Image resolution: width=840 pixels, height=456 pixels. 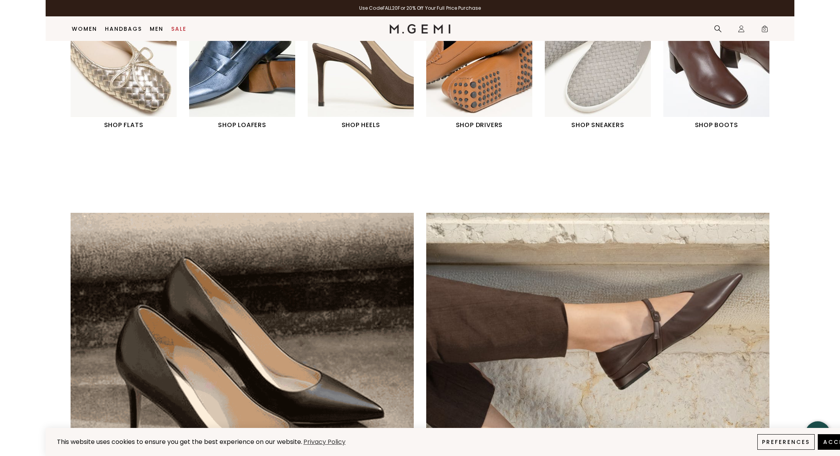 What do you see at coordinates (242, 125) in the screenshot?
I see `h1: SHOP LOAFERS` at bounding box center [242, 125].